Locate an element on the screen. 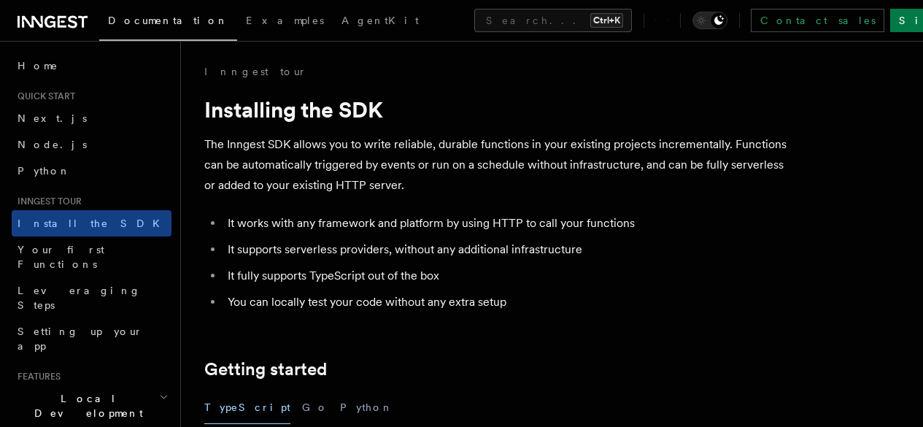  p: The Inngest SDK allows you to write reliable, durable functions in your existing projects increme... is located at coordinates (496, 165).